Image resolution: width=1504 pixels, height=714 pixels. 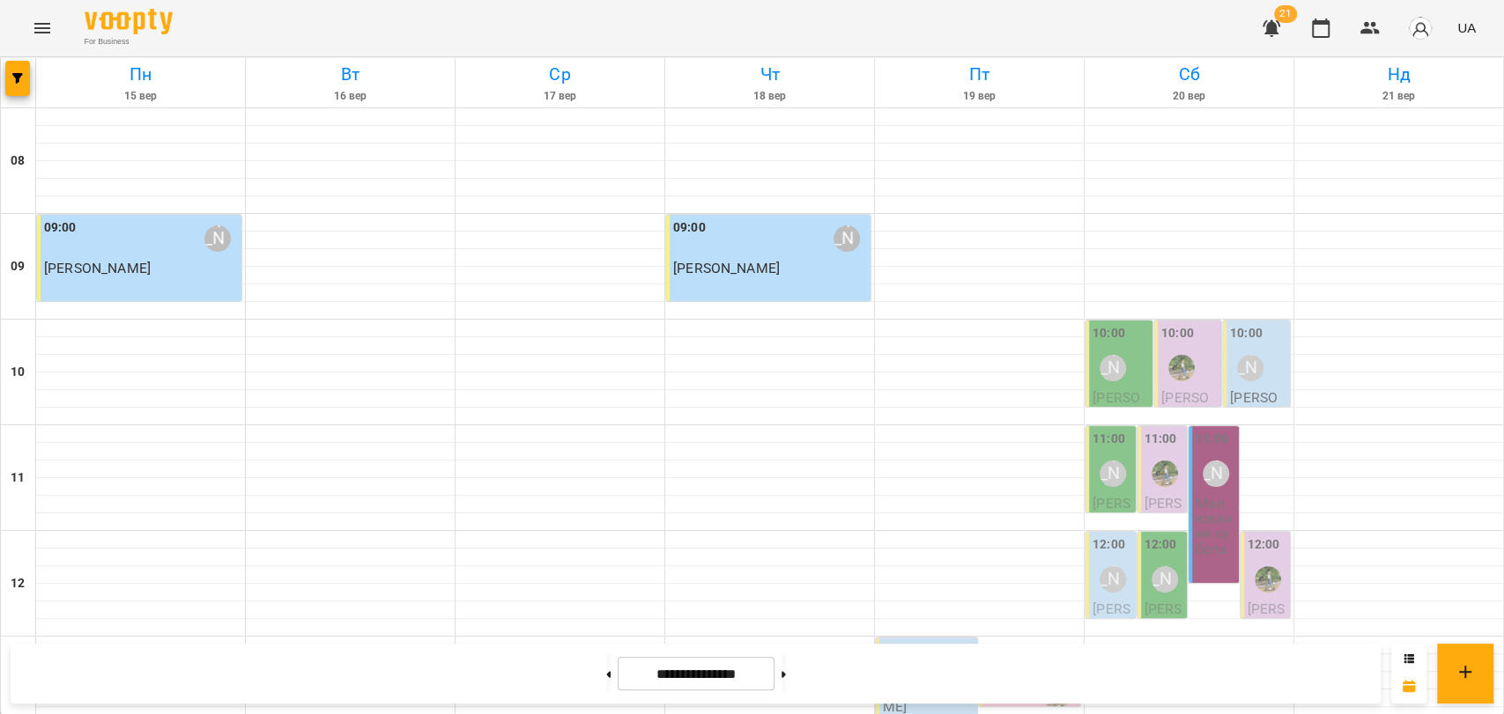 I want to click on p: Малювання субота, so click(x=1215, y=526).